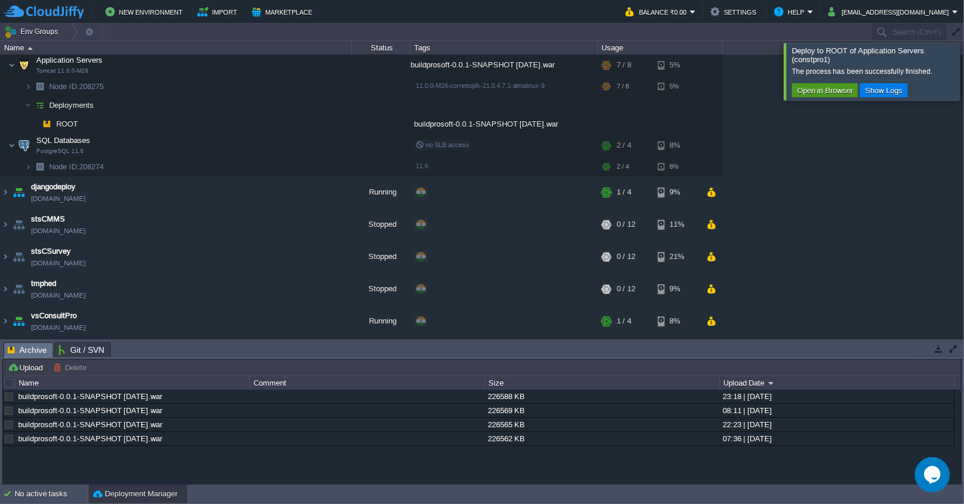 Image resolution: width=964 pixels, height=504 pixels. I want to click on button: Balance ₹0.00, so click(658, 12).